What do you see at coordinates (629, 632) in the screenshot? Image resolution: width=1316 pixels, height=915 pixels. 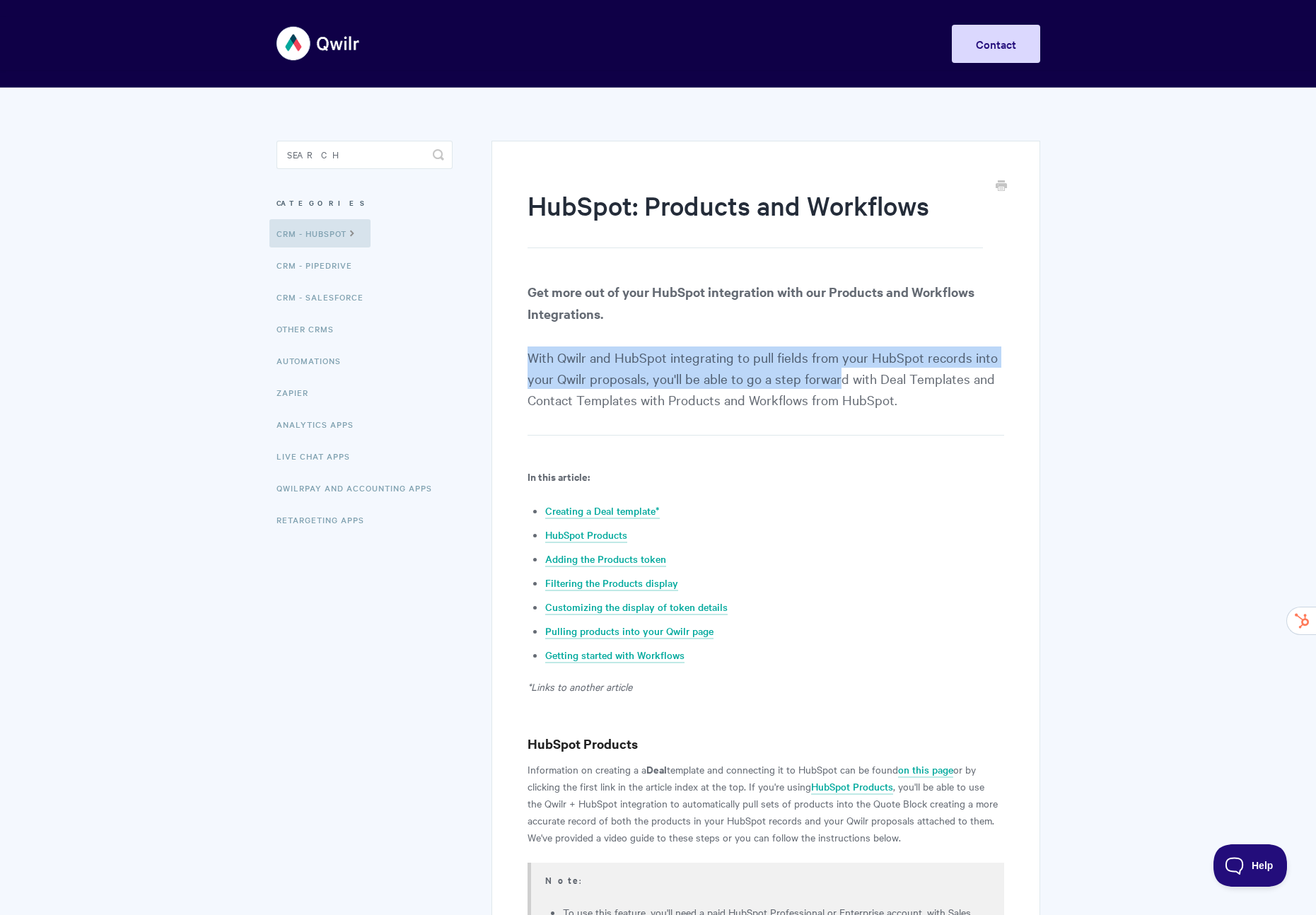 I see `a: Pulling products into your Qwilr page` at bounding box center [629, 632].